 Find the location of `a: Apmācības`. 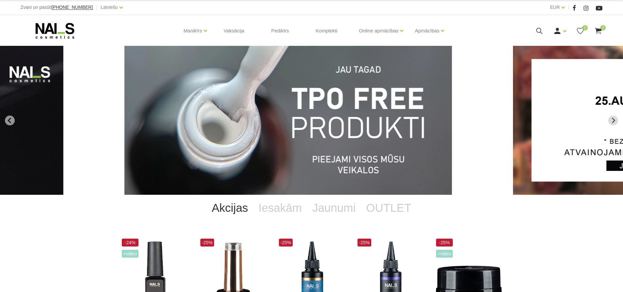

a: Apmācības is located at coordinates (427, 31).